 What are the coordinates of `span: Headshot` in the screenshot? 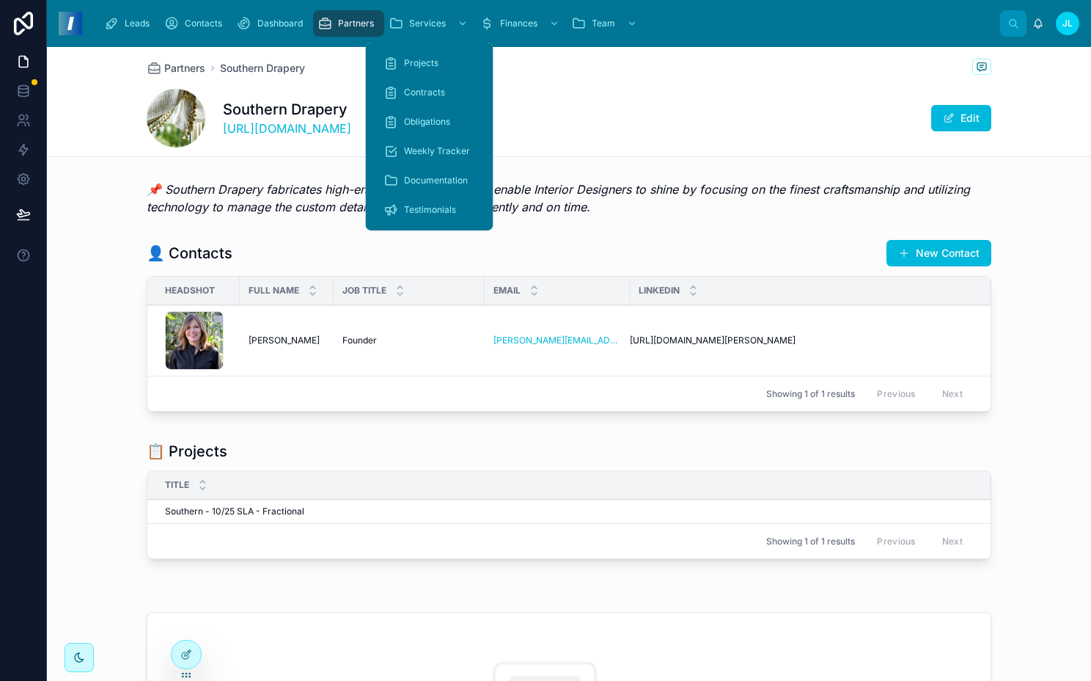 It's located at (190, 290).